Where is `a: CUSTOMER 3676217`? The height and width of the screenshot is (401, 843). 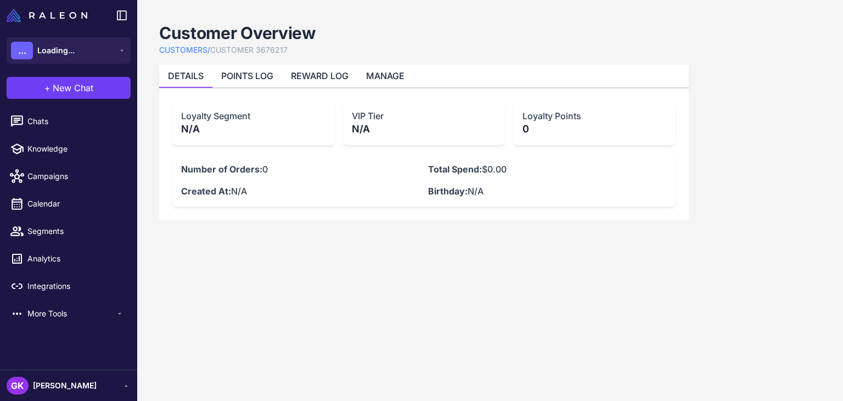
a: CUSTOMER 3676217 is located at coordinates (249, 50).